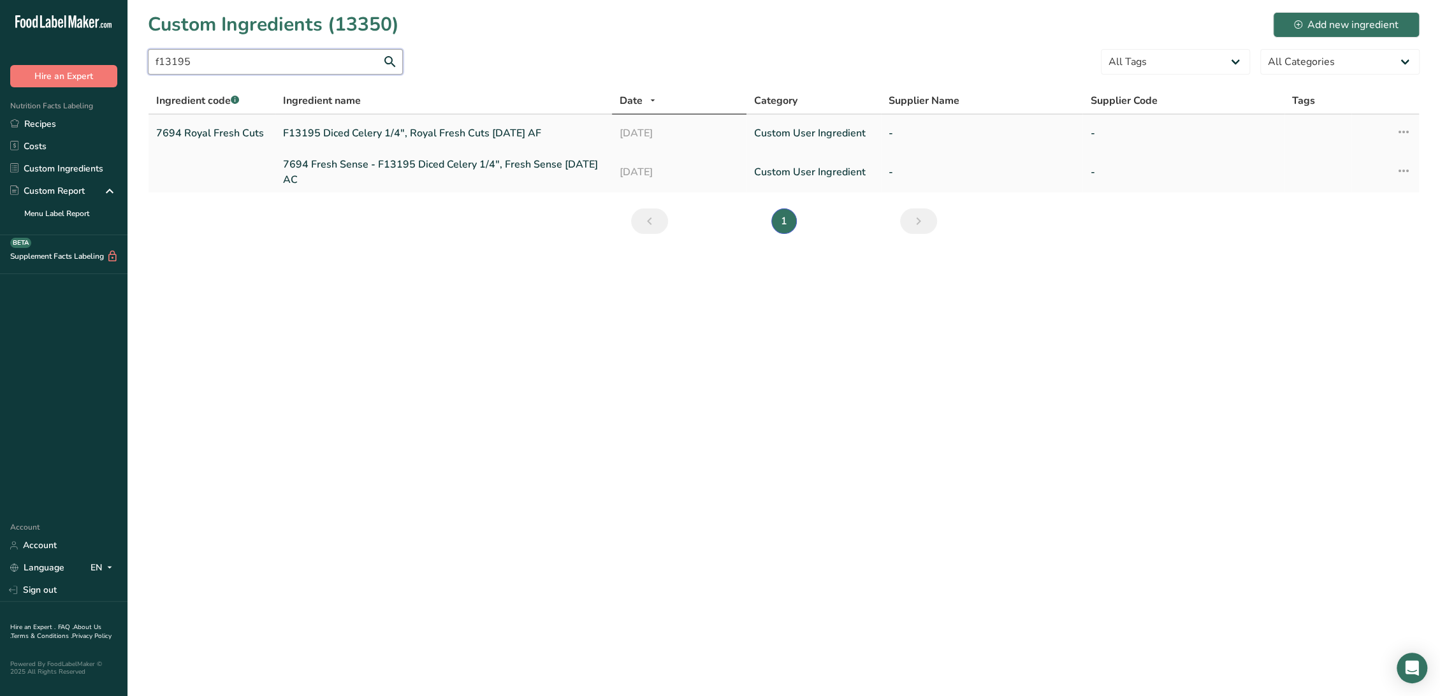  What do you see at coordinates (1304, 101) in the screenshot?
I see `span: Tags` at bounding box center [1304, 101].